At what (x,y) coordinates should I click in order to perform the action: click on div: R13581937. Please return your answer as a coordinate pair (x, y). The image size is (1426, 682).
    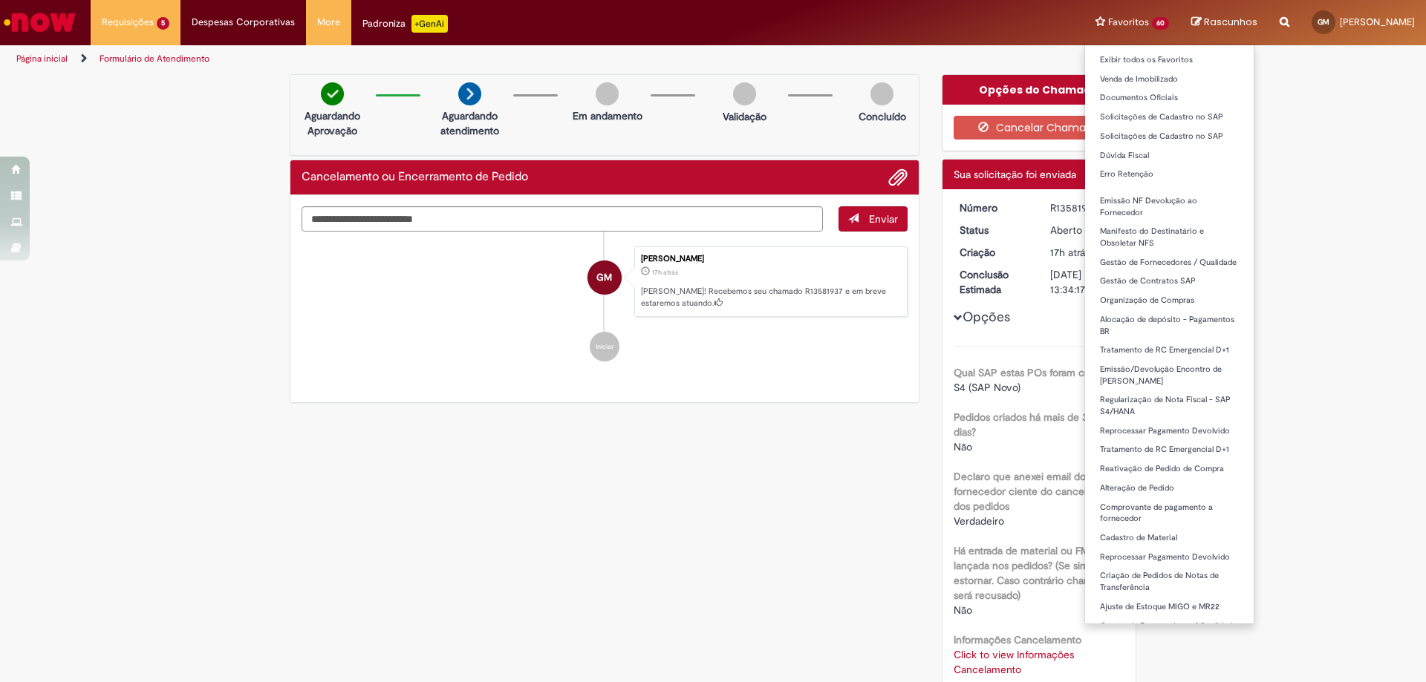
    Looking at the image, I should click on (1084, 208).